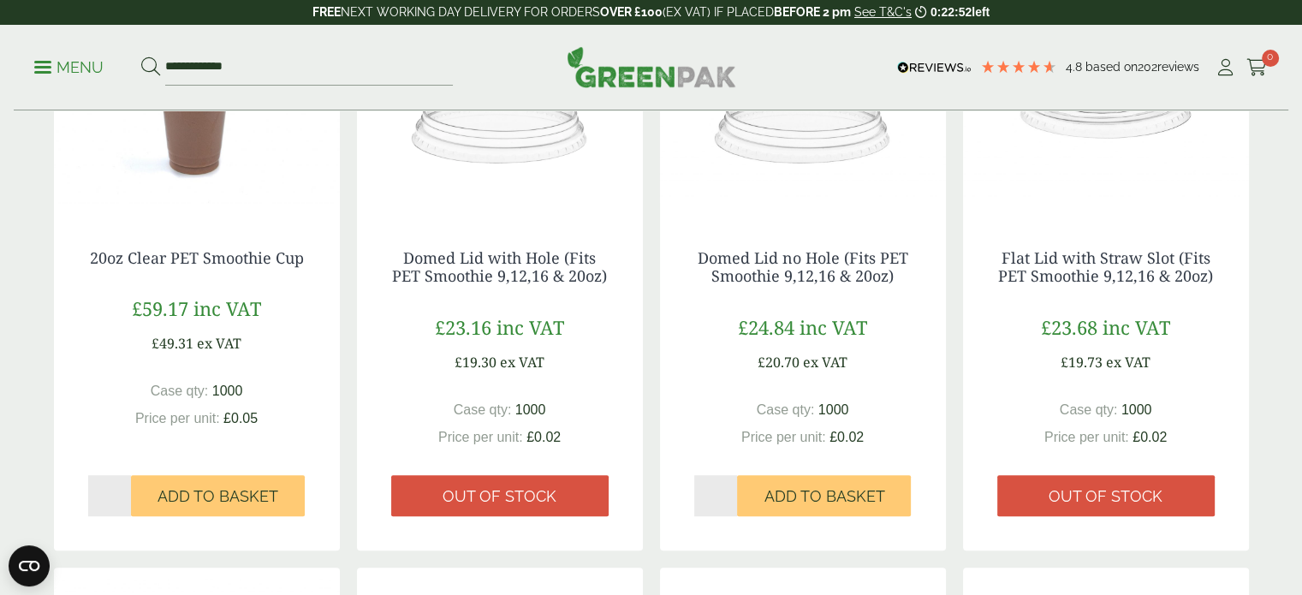  Describe the element at coordinates (813, 12) in the screenshot. I see `strong: BEFORE 2 pm` at that location.